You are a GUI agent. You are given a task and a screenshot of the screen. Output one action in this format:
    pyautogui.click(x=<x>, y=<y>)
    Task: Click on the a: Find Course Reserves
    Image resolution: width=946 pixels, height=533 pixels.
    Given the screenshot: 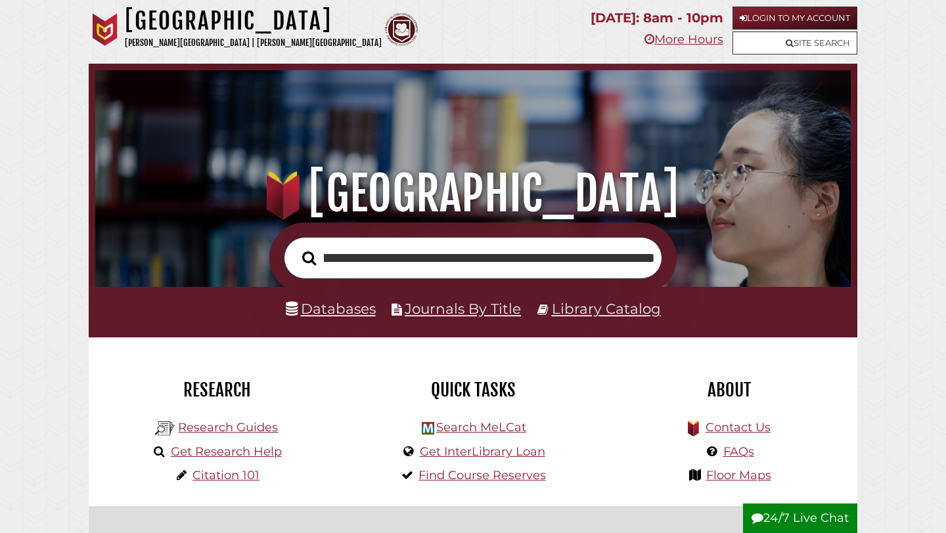 What is the action you would take?
    pyautogui.click(x=482, y=475)
    